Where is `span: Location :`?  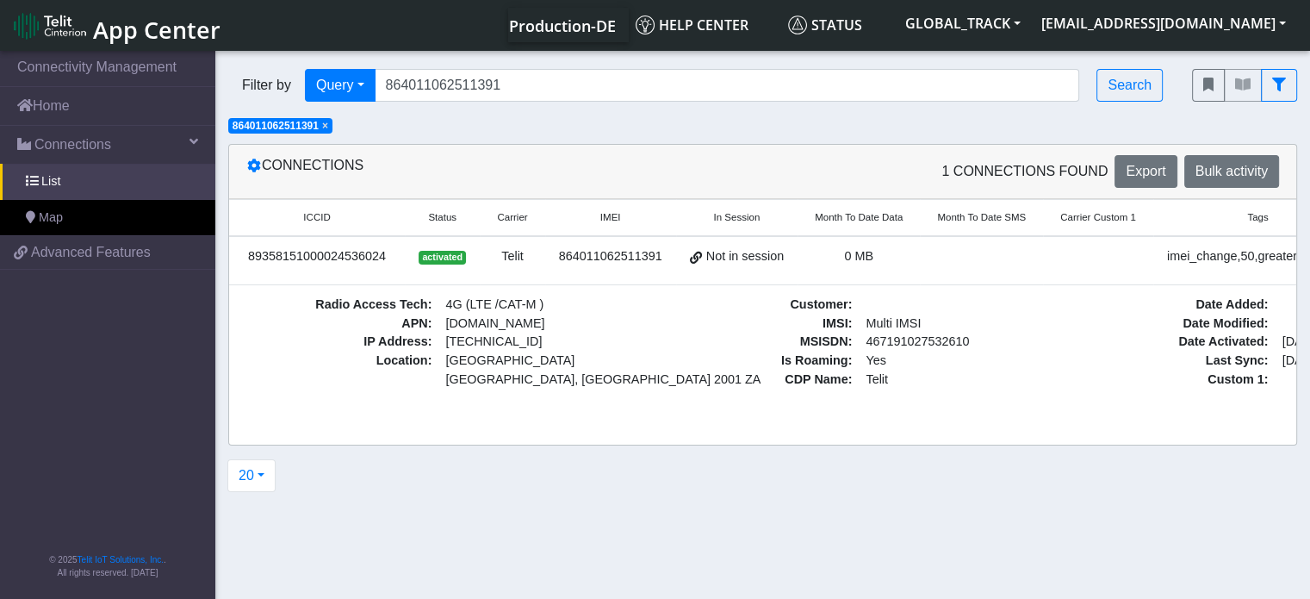
span: Location : is located at coordinates (339, 370).